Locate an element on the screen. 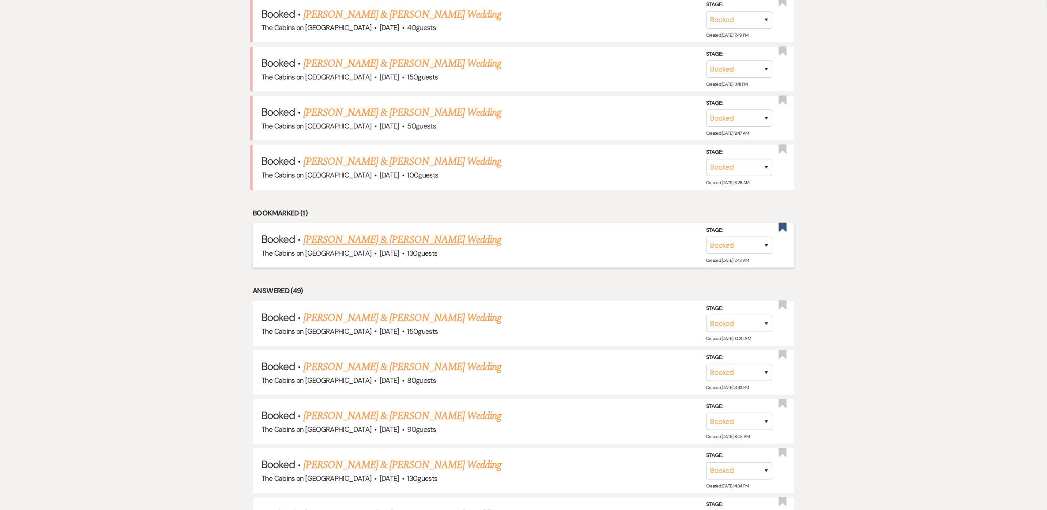  span: 50 guests is located at coordinates (421, 126).